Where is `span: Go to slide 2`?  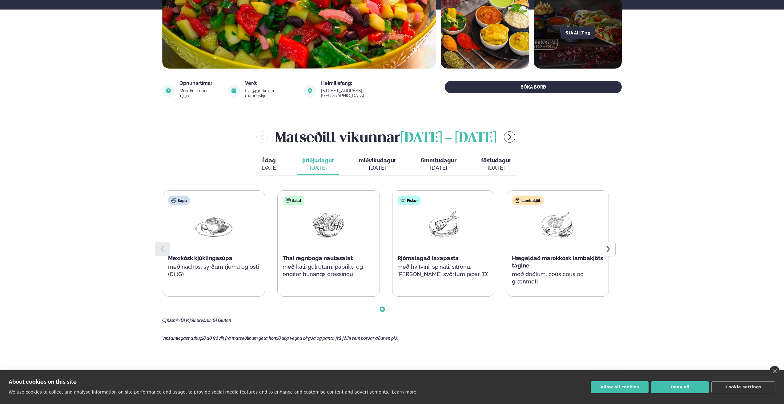 span: Go to slide 2 is located at coordinates (390, 310).